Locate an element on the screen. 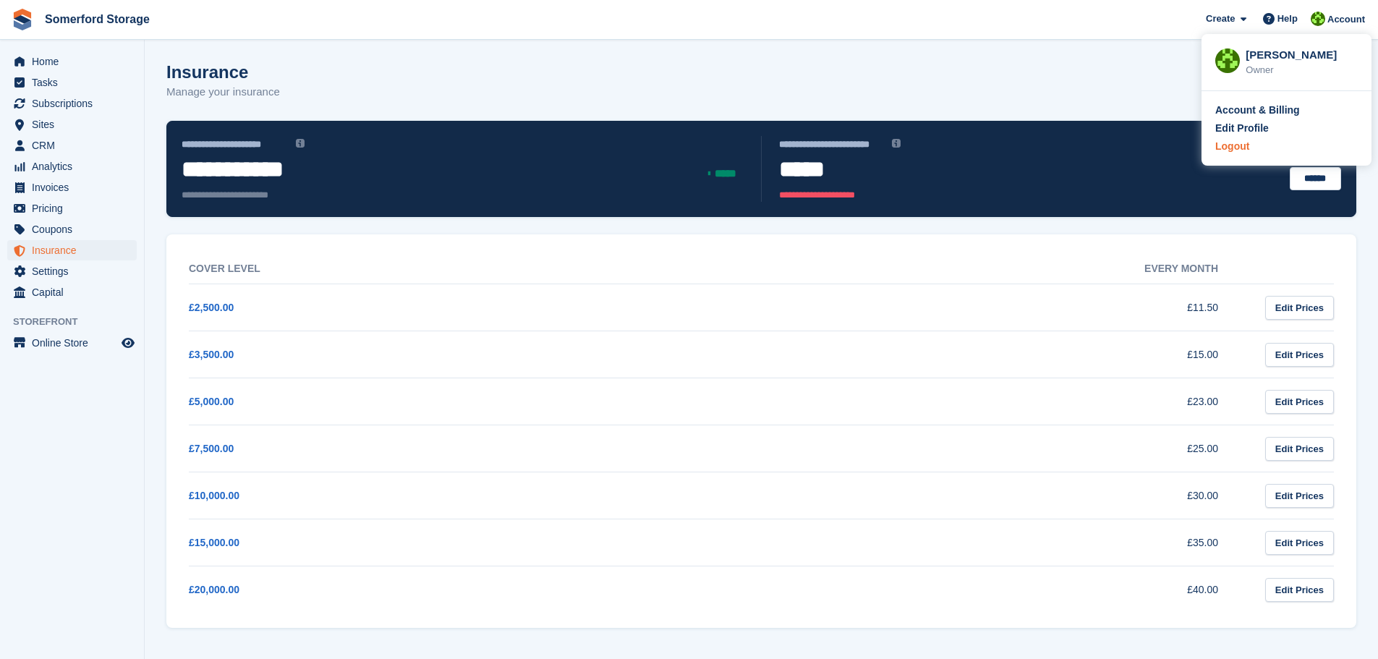 Image resolution: width=1378 pixels, height=659 pixels. span: Create is located at coordinates (1220, 19).